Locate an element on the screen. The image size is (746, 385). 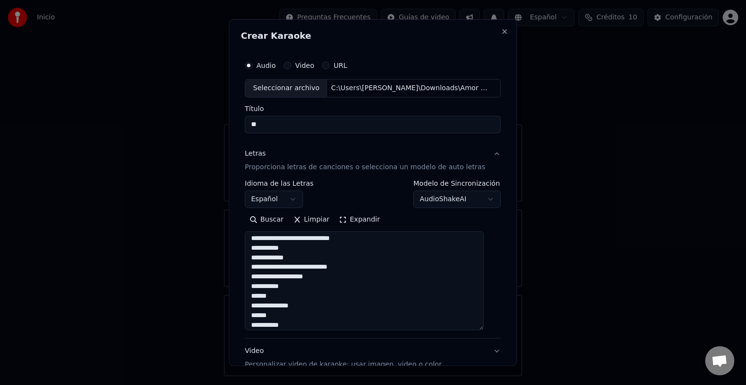
label: URL is located at coordinates (340, 66).